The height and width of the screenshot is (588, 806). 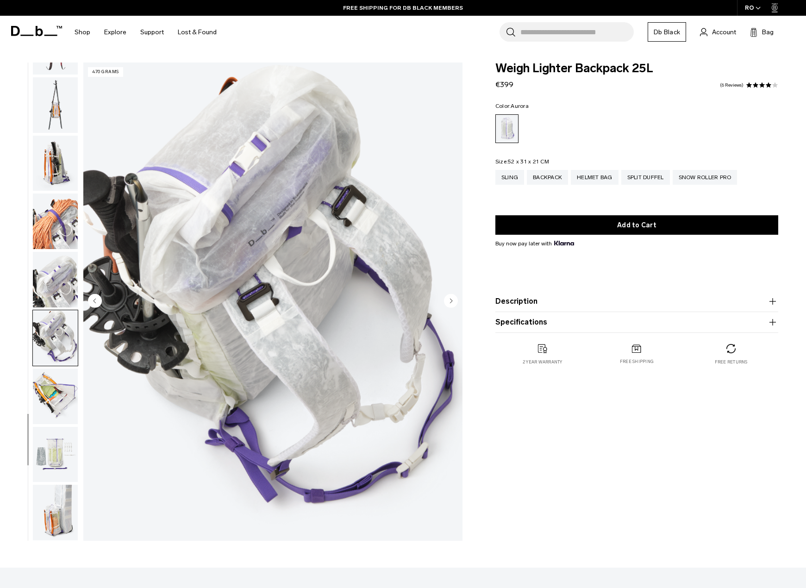 I want to click on span: €399, so click(x=504, y=84).